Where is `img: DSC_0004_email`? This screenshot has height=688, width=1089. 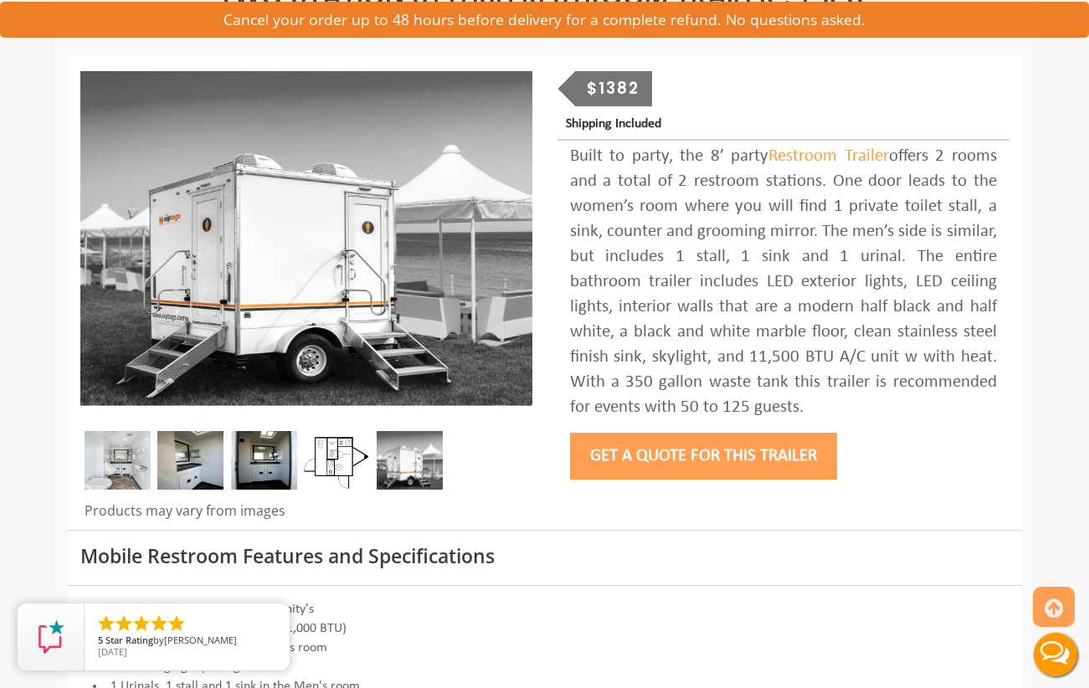
img: DSC_0004_email is located at coordinates (264, 460).